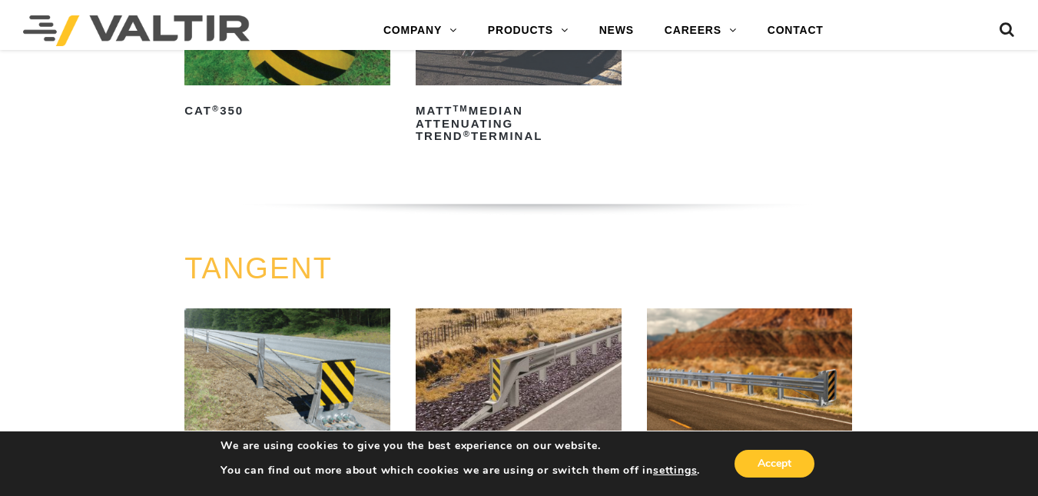  What do you see at coordinates (750, 391) in the screenshot?
I see `a: TREND®350 Tangent` at bounding box center [750, 391].